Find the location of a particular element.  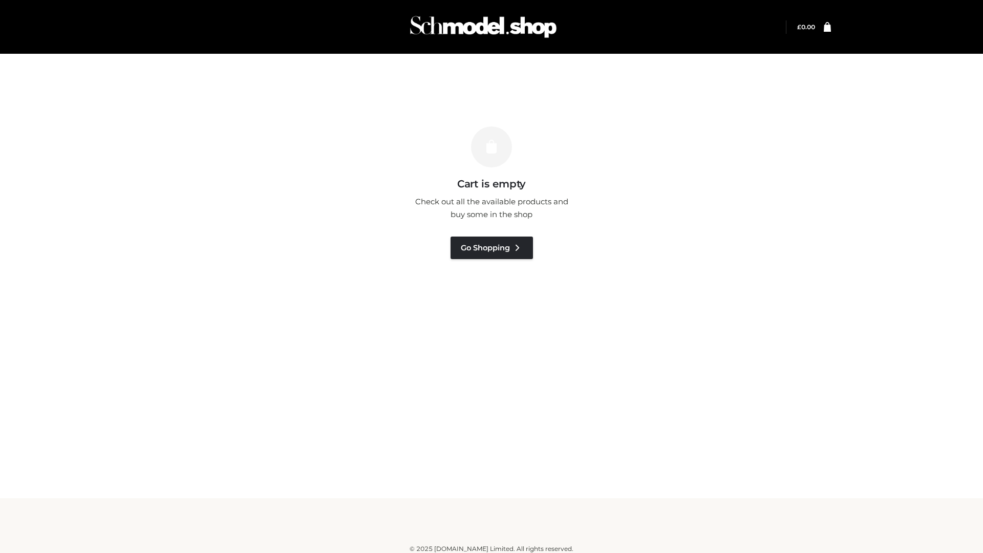

img: Schmodel Admin 964 is located at coordinates (483, 27).